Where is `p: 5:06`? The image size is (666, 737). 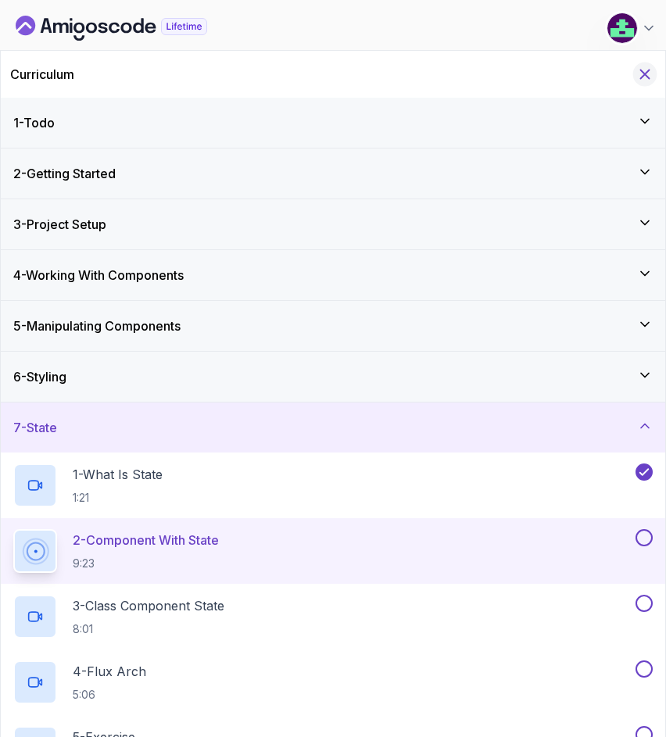 p: 5:06 is located at coordinates (109, 695).